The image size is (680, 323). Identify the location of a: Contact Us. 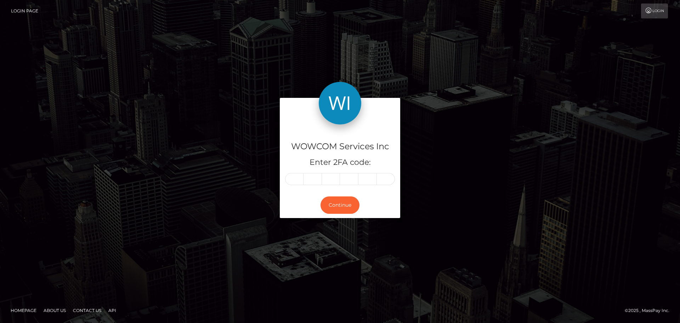
(87, 310).